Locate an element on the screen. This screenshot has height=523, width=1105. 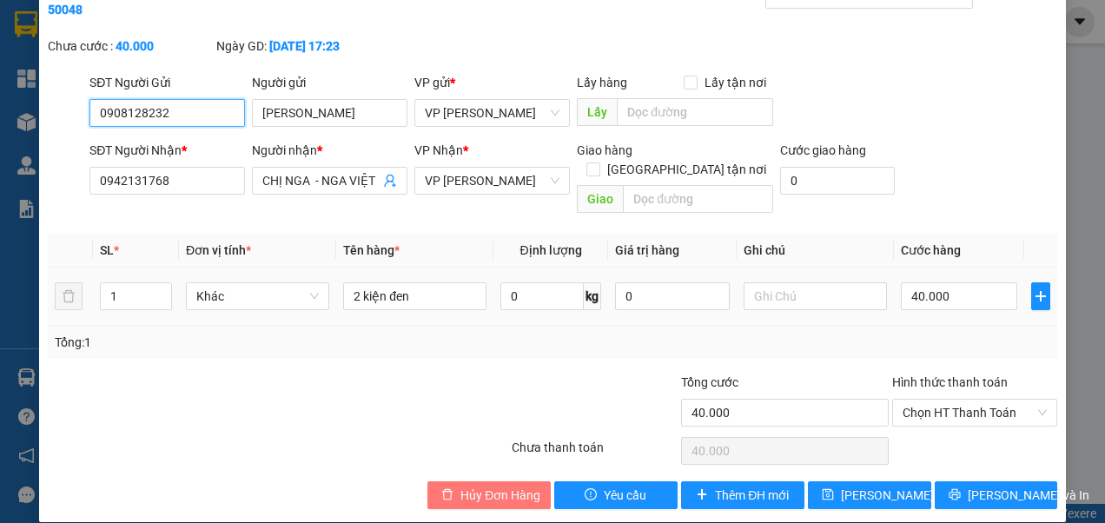
button: plus is located at coordinates (1040, 296).